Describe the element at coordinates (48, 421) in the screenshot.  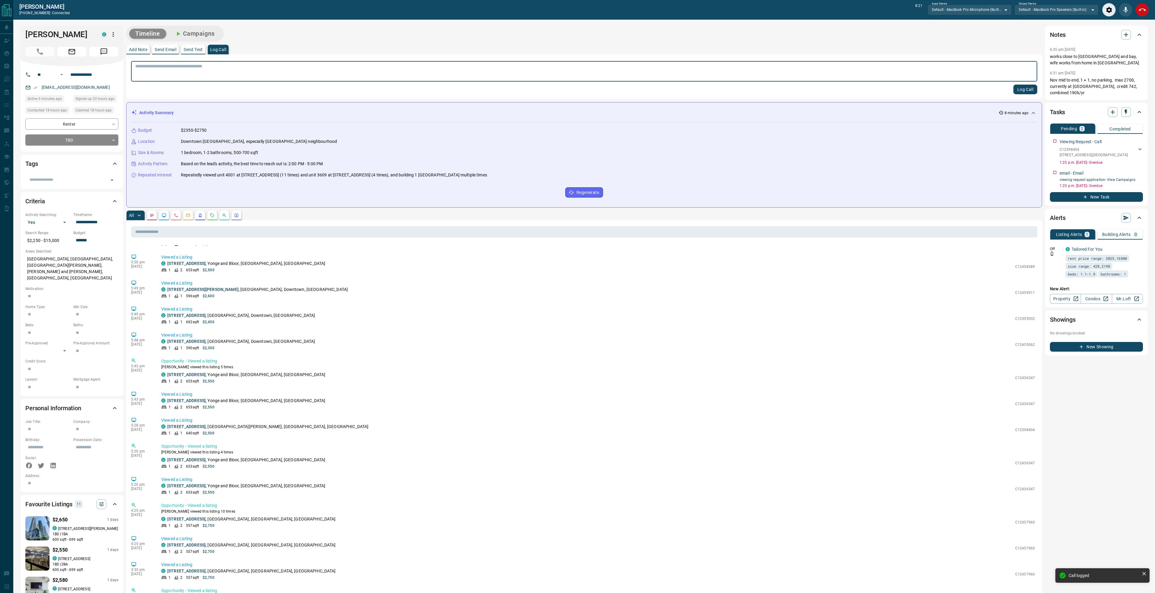
I see `p: Job Title:` at that location.